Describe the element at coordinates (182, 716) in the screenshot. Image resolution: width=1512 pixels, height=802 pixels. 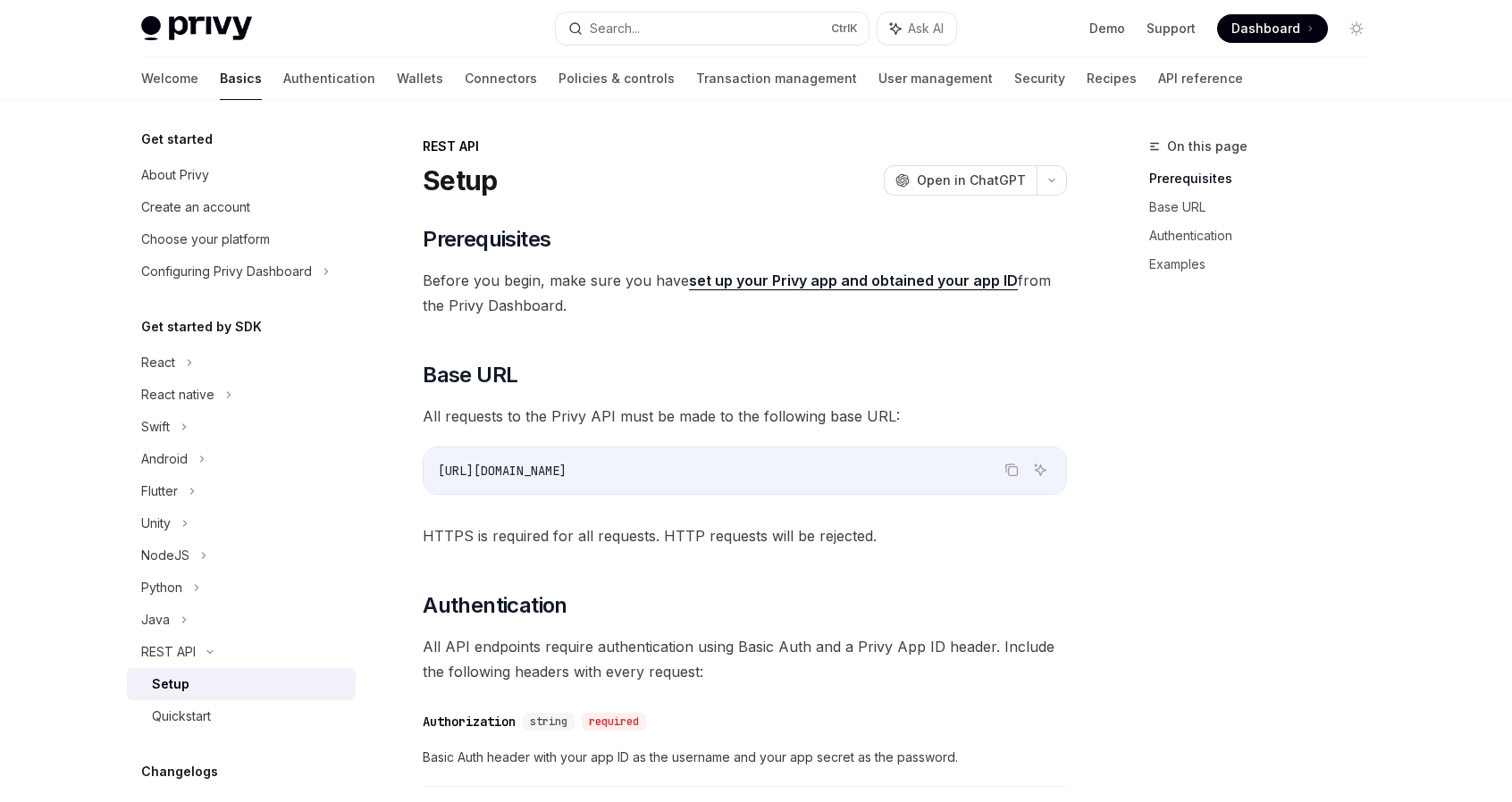
I see `div: Quickstart` at that location.